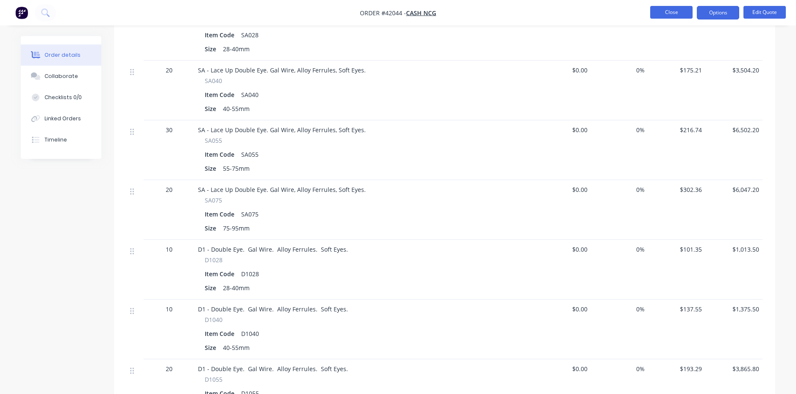 This screenshot has height=394, width=796. Describe the element at coordinates (677, 369) in the screenshot. I see `span: $193.29` at that location.